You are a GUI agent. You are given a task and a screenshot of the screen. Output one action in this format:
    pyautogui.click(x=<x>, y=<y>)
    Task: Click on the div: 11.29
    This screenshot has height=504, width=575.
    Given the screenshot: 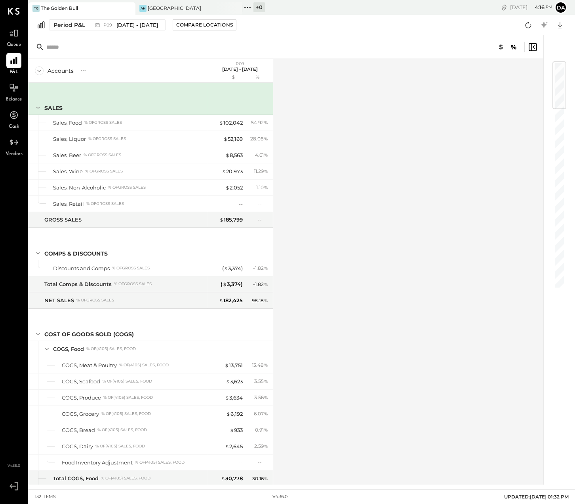 What is the action you would take?
    pyautogui.click(x=261, y=171)
    